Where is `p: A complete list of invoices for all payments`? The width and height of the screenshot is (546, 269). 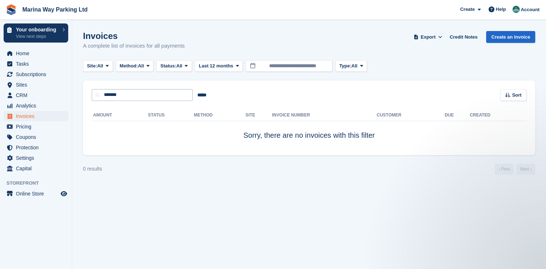 p: A complete list of invoices for all payments is located at coordinates (134, 46).